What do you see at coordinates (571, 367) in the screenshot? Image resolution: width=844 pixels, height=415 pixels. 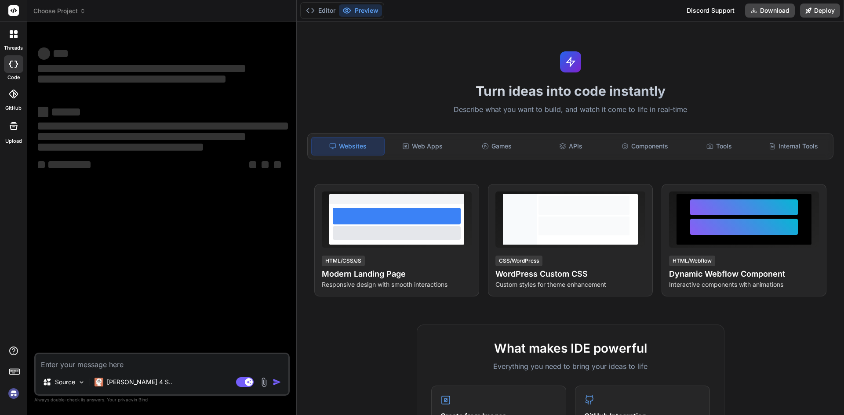 I see `p: Everything you need to bring your ideas to life` at bounding box center [571, 367].